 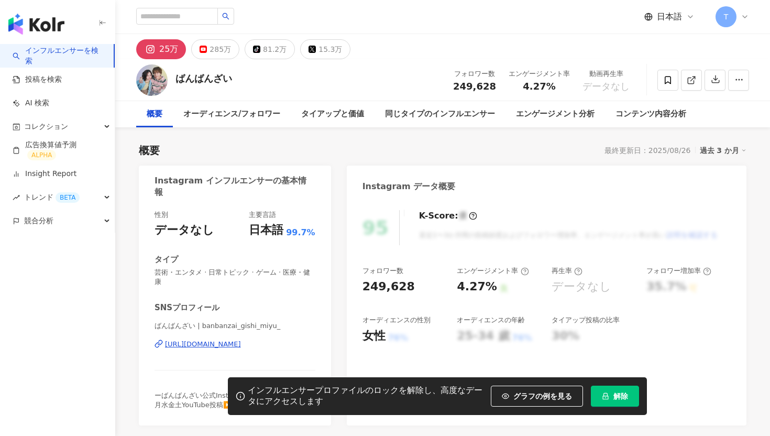 I want to click on a: 投稿を検索, so click(x=37, y=80).